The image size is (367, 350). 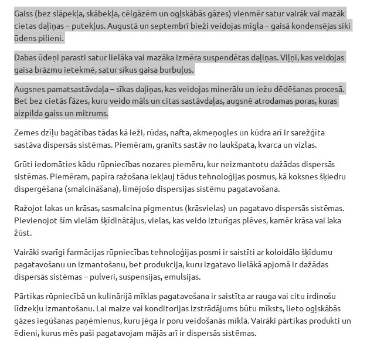 What do you see at coordinates (184, 63) in the screenshot?
I see `p: Dabas ūdeņi parasti satur lielāka vai mazāka izmēra suspendētas daļiņas. Viļņi, kas veidojas gais...` at bounding box center [184, 63].